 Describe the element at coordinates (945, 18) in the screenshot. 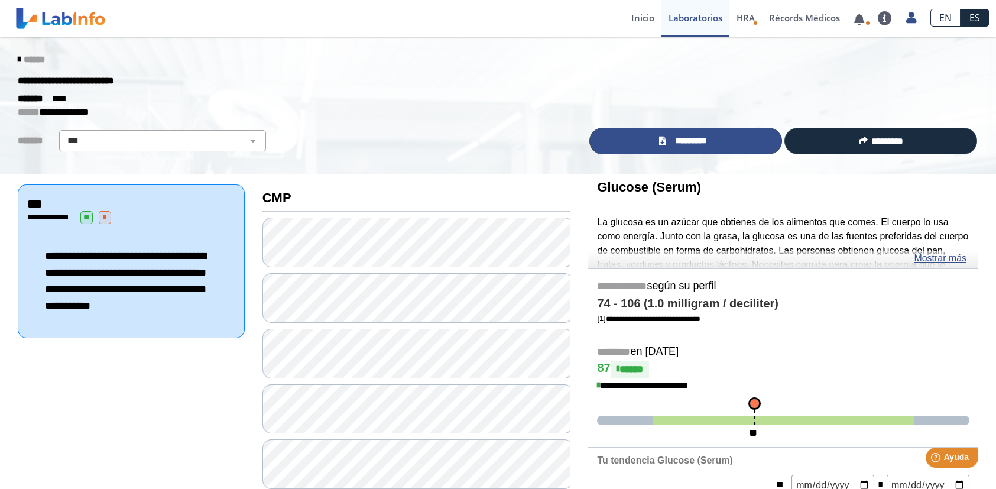

I see `a: EN` at that location.